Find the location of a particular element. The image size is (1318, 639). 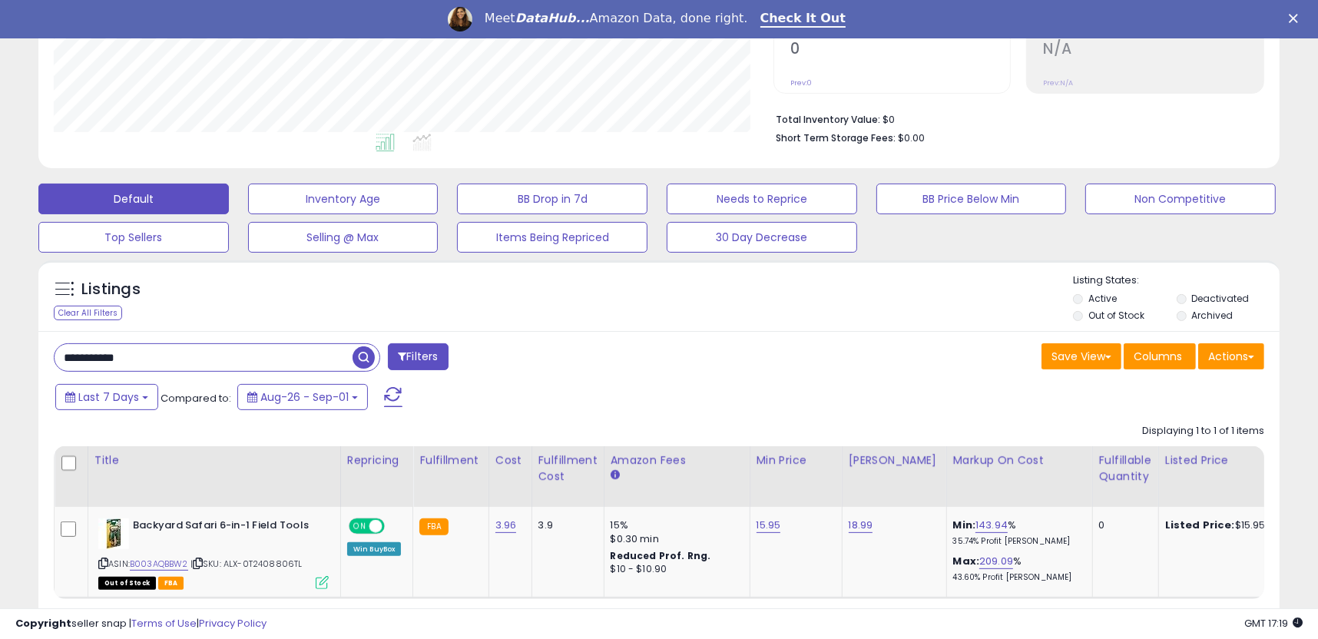

h2: 0 is located at coordinates (900, 50).